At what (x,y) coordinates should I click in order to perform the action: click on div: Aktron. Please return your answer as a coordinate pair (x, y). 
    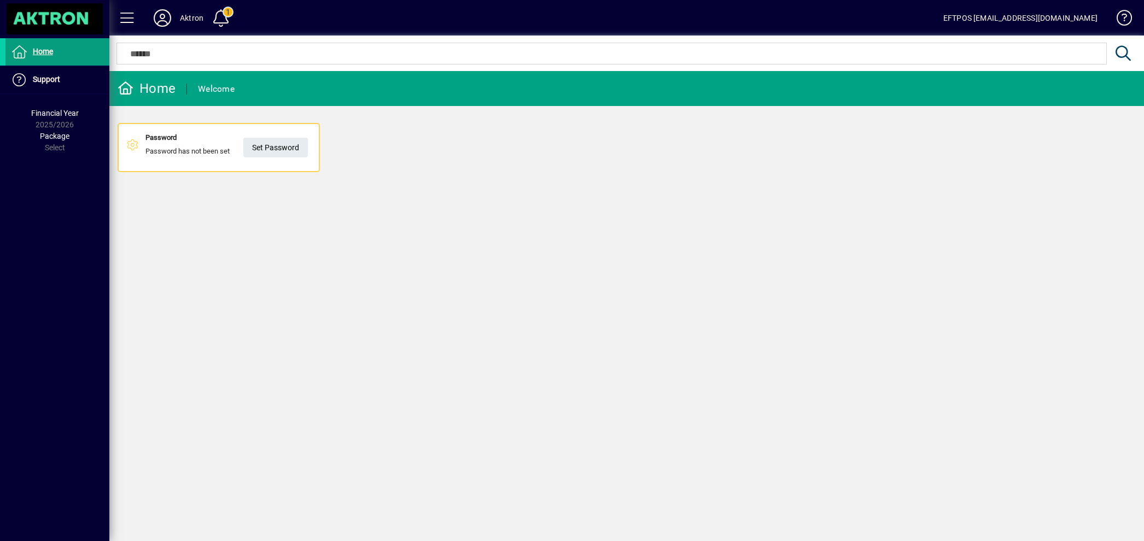
    Looking at the image, I should click on (191, 18).